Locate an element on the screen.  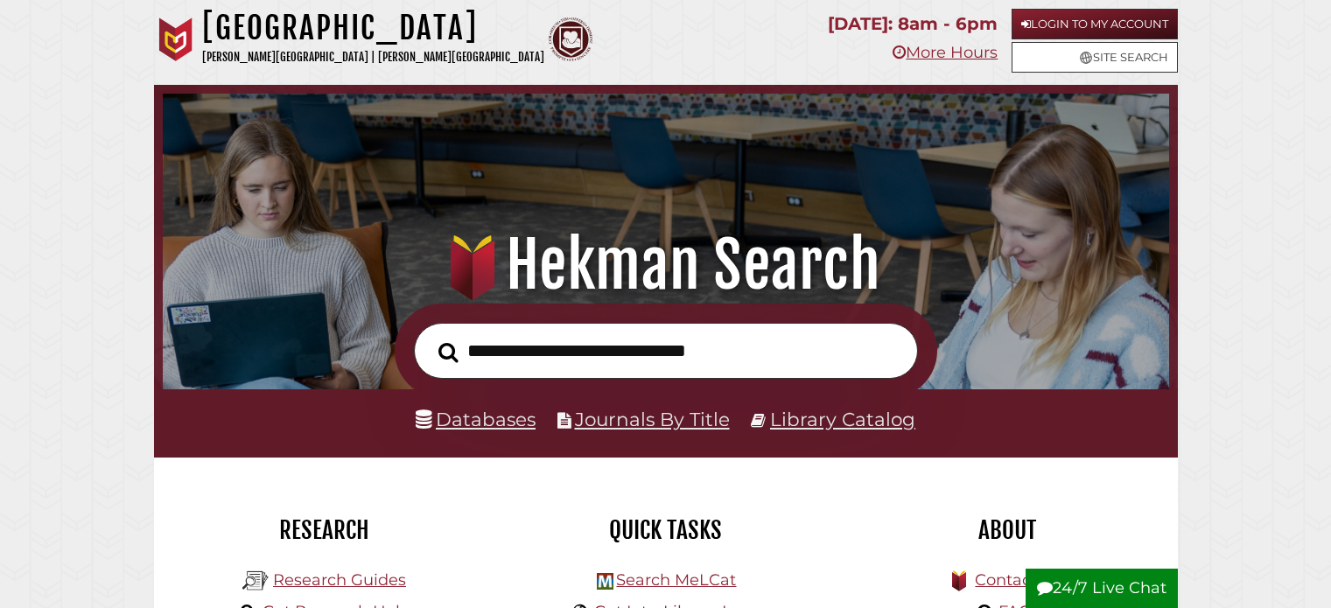
h2: About is located at coordinates (1007, 530).